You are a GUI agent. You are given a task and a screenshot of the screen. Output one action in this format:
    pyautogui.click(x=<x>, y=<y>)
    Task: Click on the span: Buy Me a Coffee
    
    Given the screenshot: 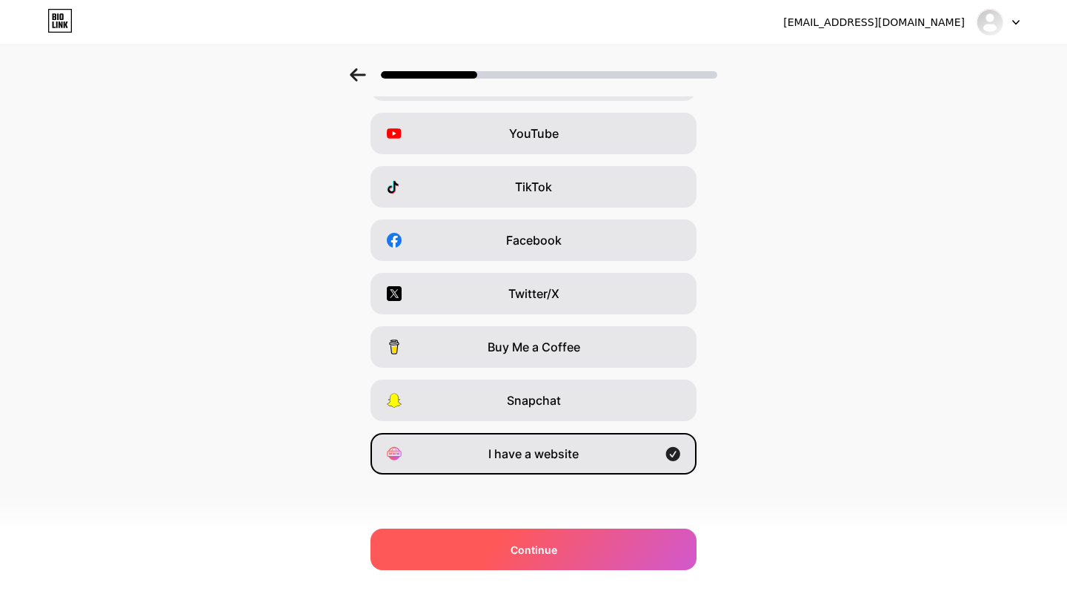 What is the action you would take?
    pyautogui.click(x=534, y=347)
    